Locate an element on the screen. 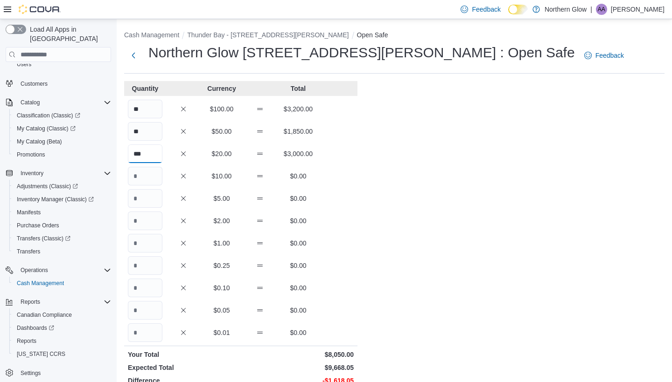  a: My Catalog (Beta) is located at coordinates (39, 142).